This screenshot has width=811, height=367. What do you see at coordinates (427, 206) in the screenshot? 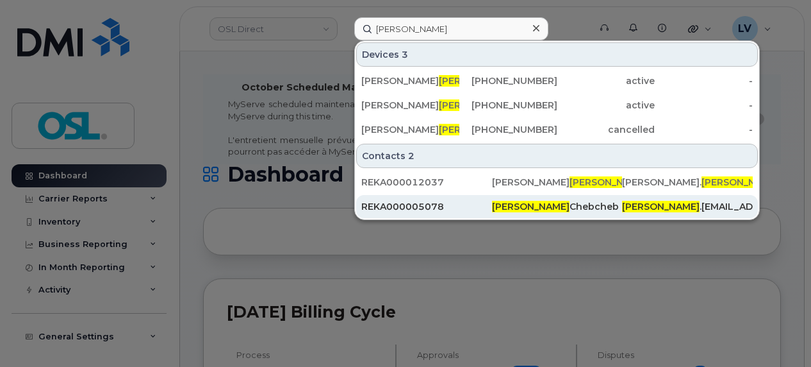
I see `div: REKA000005078` at bounding box center [427, 206].